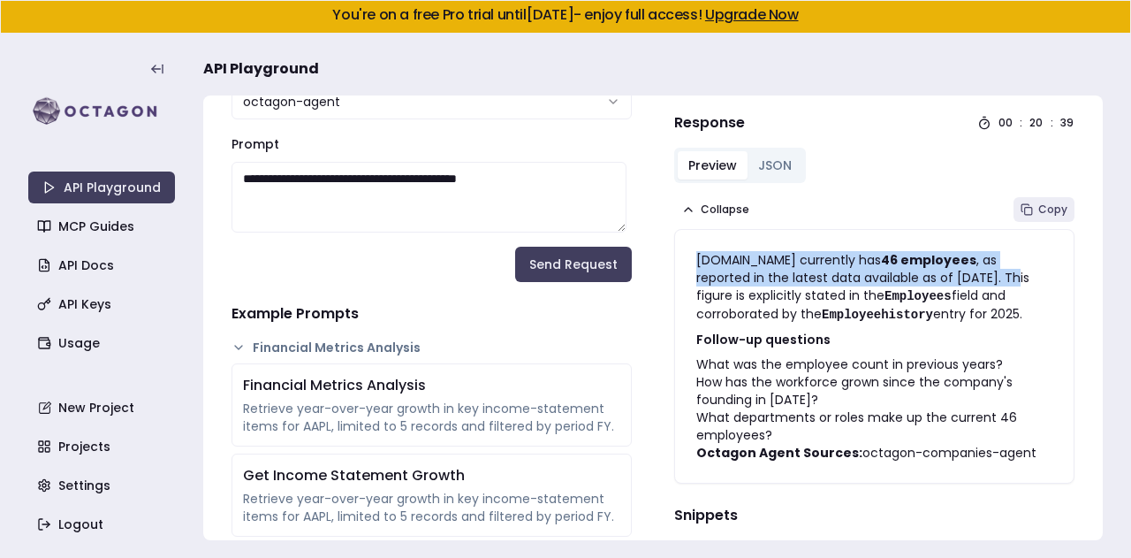  What do you see at coordinates (103, 265) in the screenshot?
I see `a: API Docs` at bounding box center [103, 265].